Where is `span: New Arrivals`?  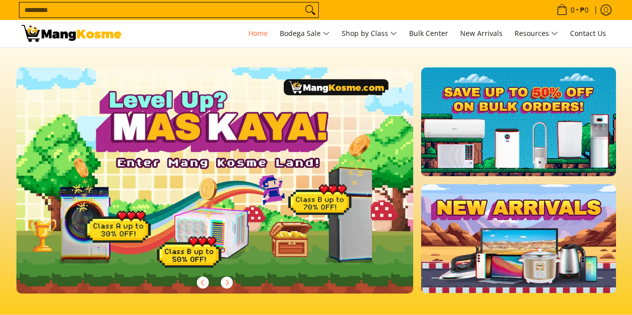
span: New Arrivals is located at coordinates (481, 33).